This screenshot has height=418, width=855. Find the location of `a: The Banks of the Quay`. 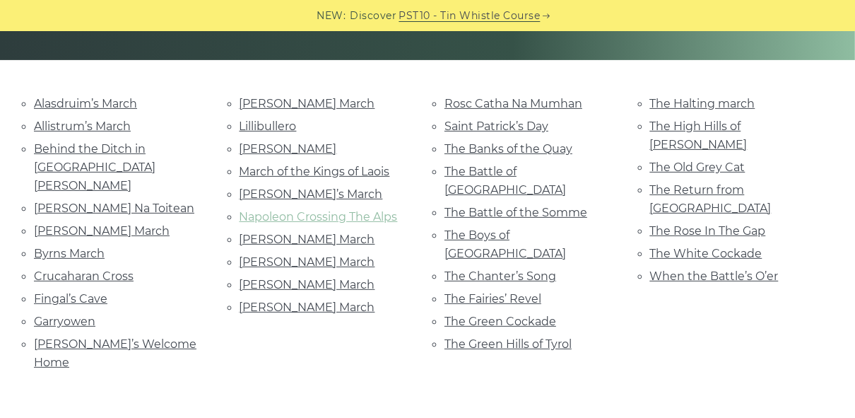

a: The Banks of the Quay is located at coordinates (508, 148).